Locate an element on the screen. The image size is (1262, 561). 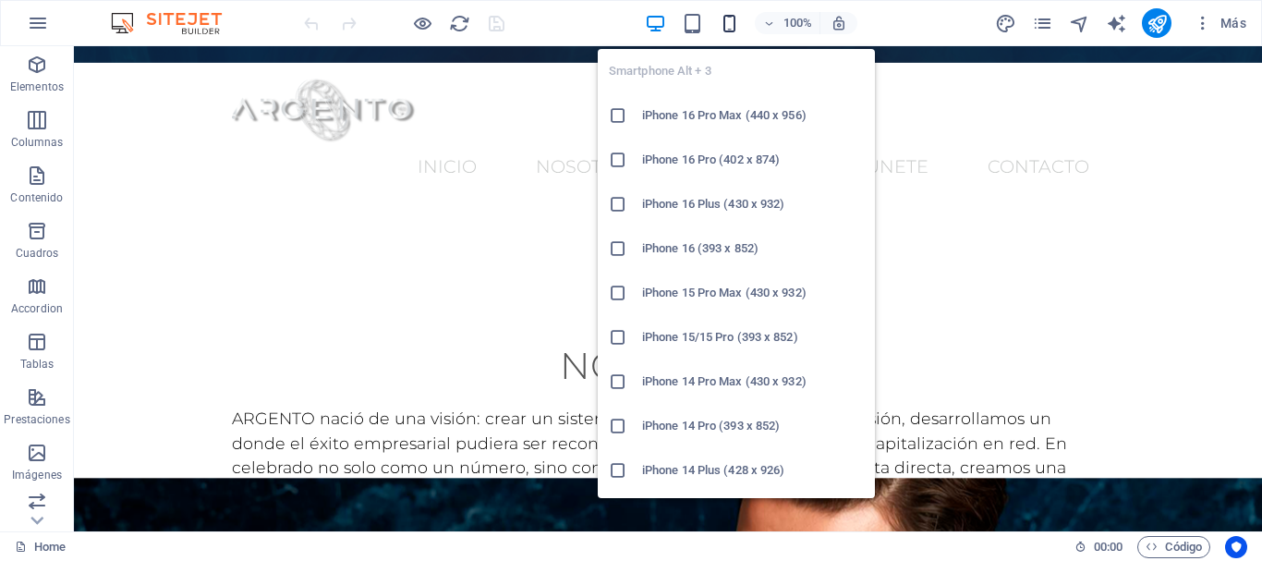
img: Editor Logo is located at coordinates (176, 23).